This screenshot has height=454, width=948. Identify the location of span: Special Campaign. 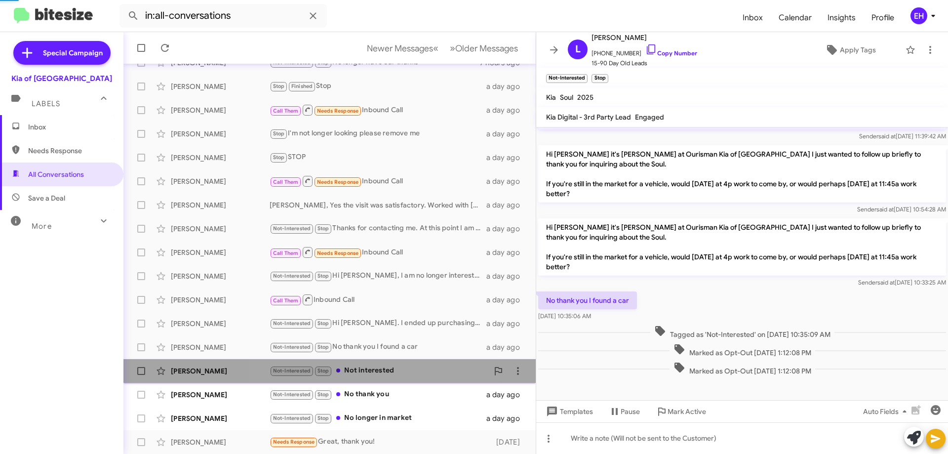
(73, 53).